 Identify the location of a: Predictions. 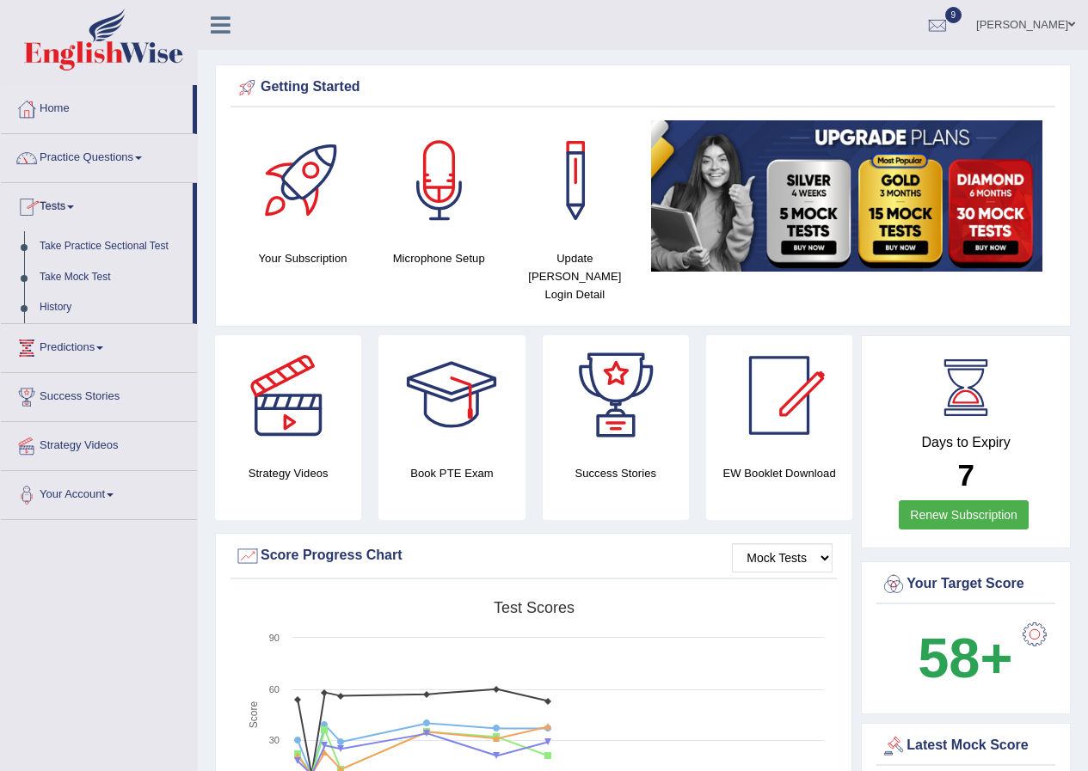
(99, 346).